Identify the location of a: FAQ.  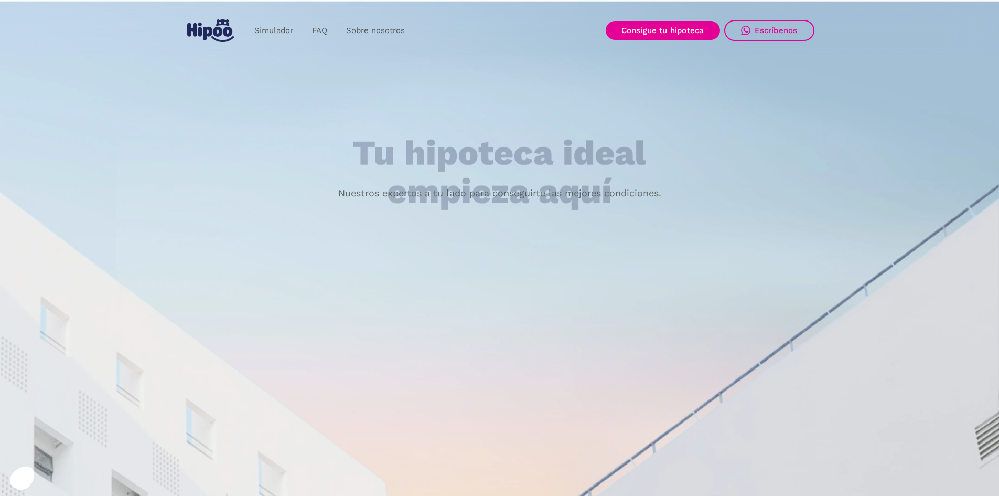
(319, 30).